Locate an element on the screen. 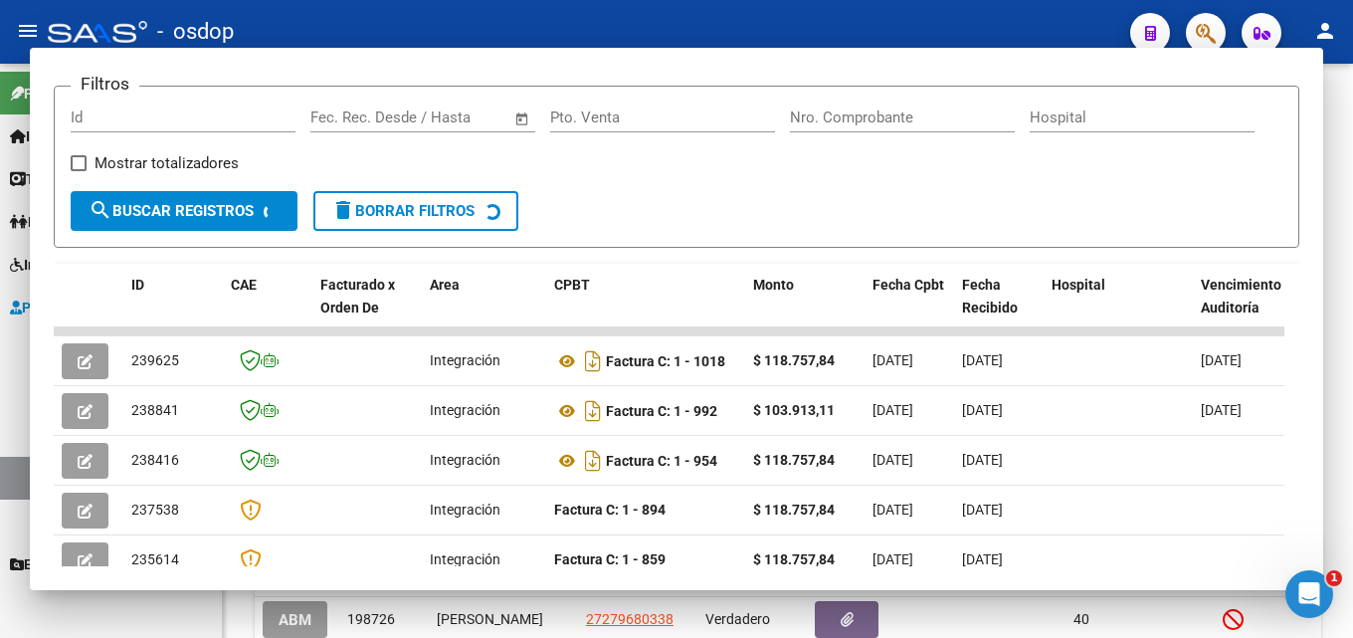 This screenshot has height=638, width=1353. datatable-header-cell: Facturado x Orden De is located at coordinates (367, 307).